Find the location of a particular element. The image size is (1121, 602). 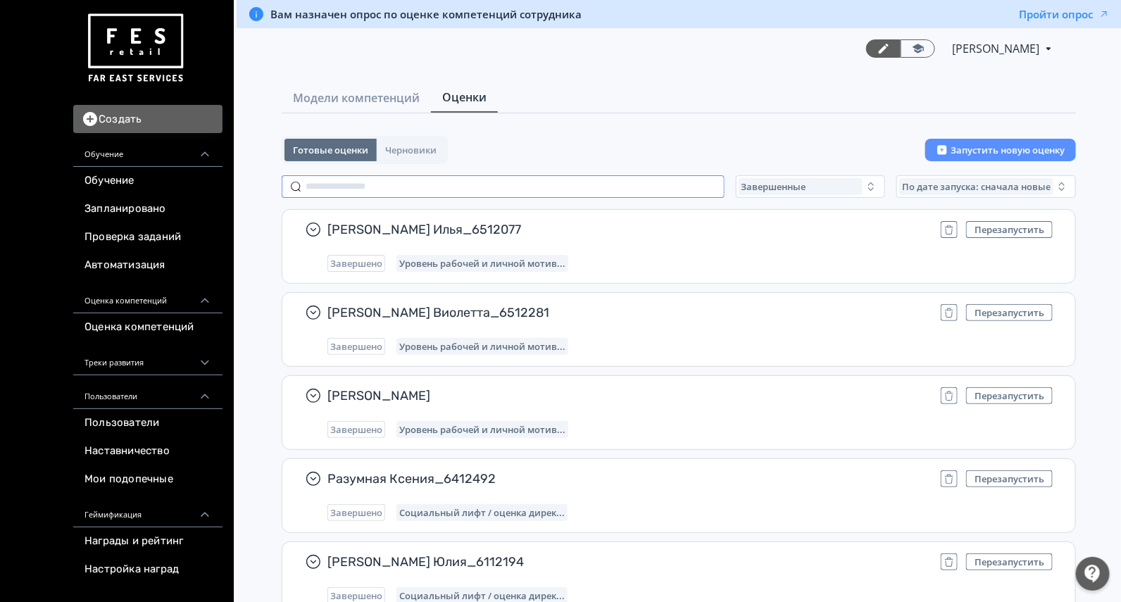

a: Награды и рейтинг is located at coordinates (148, 542).